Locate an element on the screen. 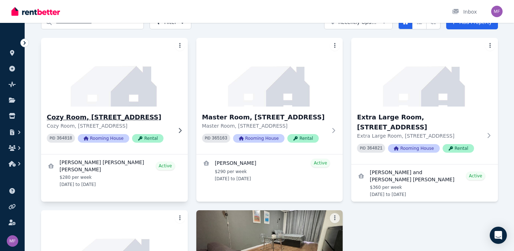  code: 365163 is located at coordinates (220, 138).